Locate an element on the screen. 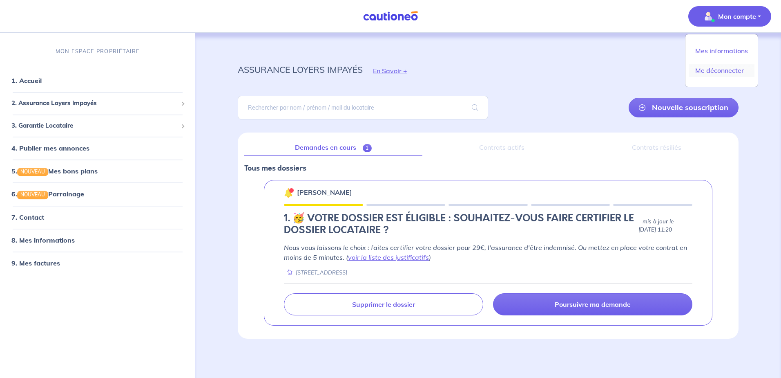  a: 6.NOUVEAUParrainage is located at coordinates (48, 194).